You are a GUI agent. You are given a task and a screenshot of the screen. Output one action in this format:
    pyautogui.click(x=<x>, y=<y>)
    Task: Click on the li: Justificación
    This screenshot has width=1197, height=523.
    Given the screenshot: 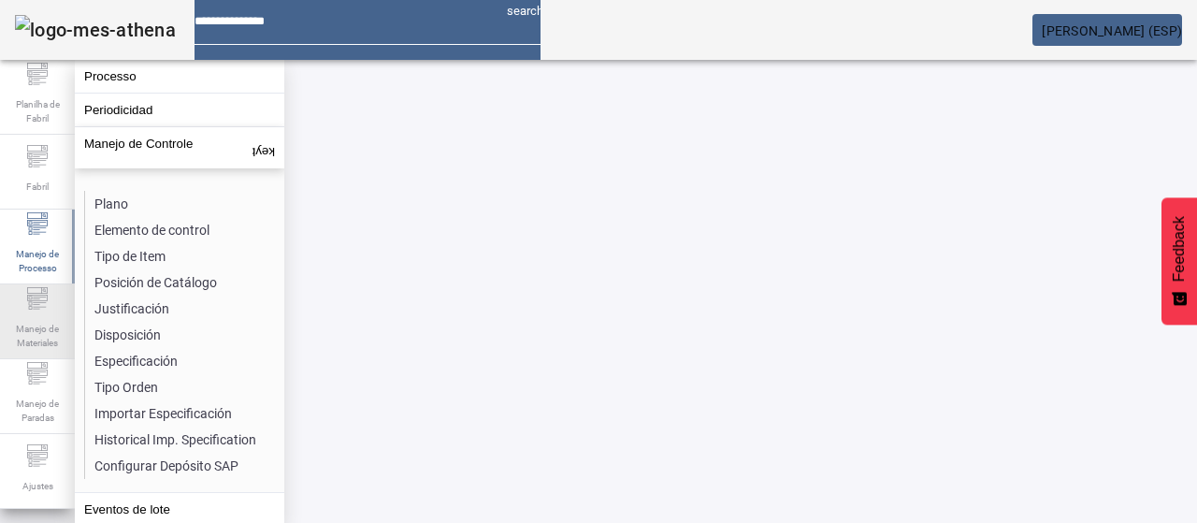 What is the action you would take?
    pyautogui.click(x=184, y=309)
    